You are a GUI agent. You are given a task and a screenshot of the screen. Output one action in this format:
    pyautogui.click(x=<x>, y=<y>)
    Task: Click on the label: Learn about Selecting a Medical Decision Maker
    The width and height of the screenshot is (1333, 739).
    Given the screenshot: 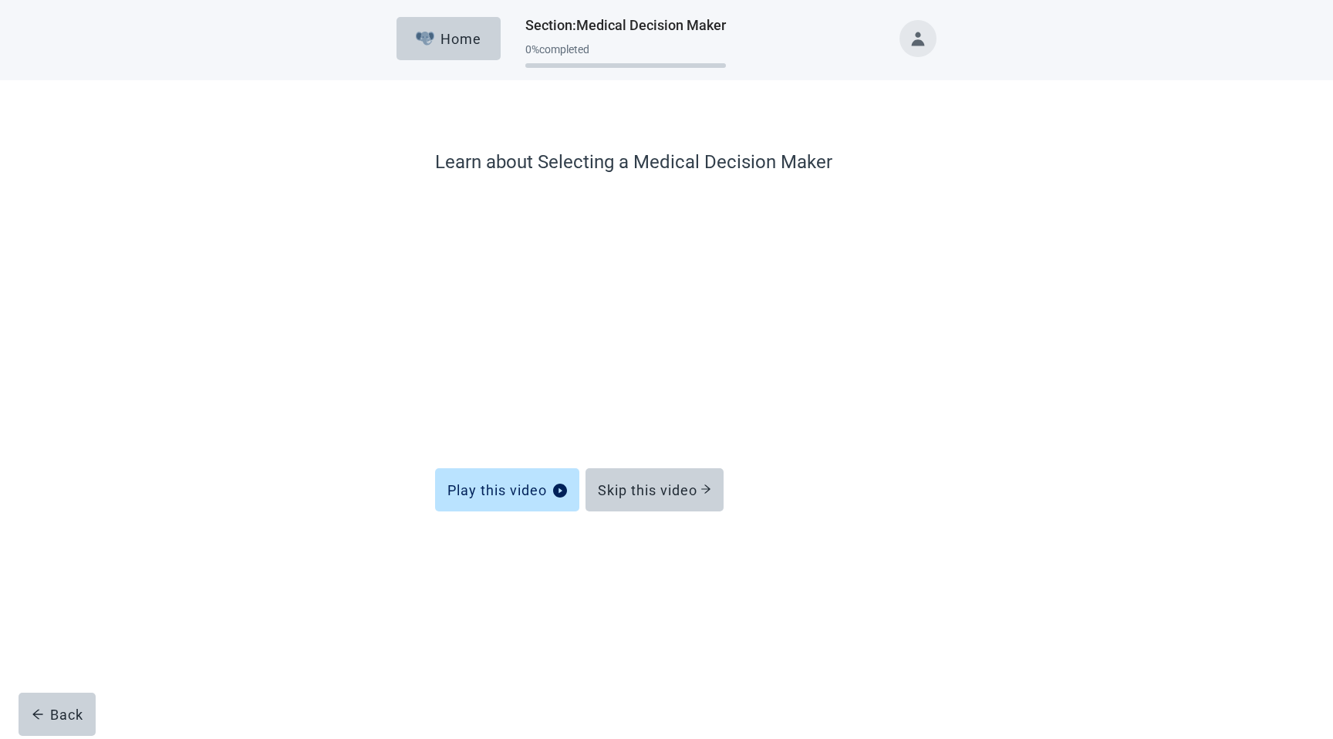 What is the action you would take?
    pyautogui.click(x=666, y=162)
    